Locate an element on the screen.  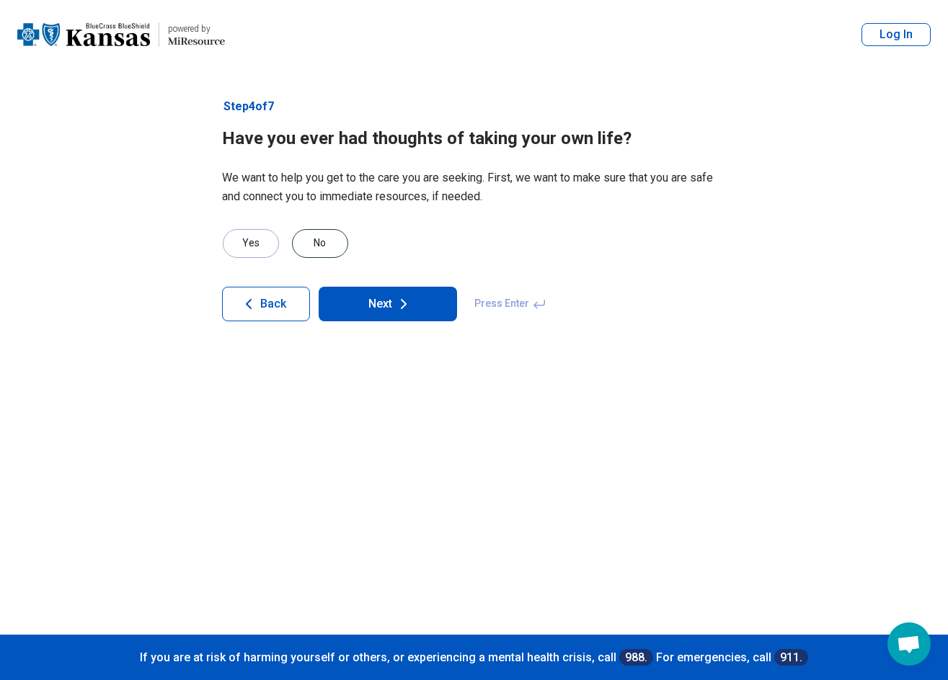
p: If you are at risk of harming yourself or others, or experiencing a mental health crisis, call Fo... is located at coordinates (473, 657).